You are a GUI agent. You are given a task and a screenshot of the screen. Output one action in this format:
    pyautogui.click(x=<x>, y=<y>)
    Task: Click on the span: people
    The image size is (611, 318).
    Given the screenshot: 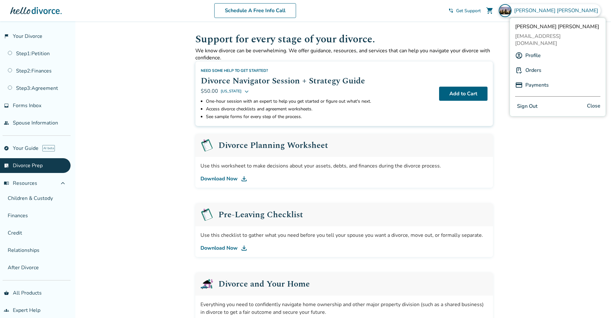 What is the action you would take?
    pyautogui.click(x=6, y=123)
    